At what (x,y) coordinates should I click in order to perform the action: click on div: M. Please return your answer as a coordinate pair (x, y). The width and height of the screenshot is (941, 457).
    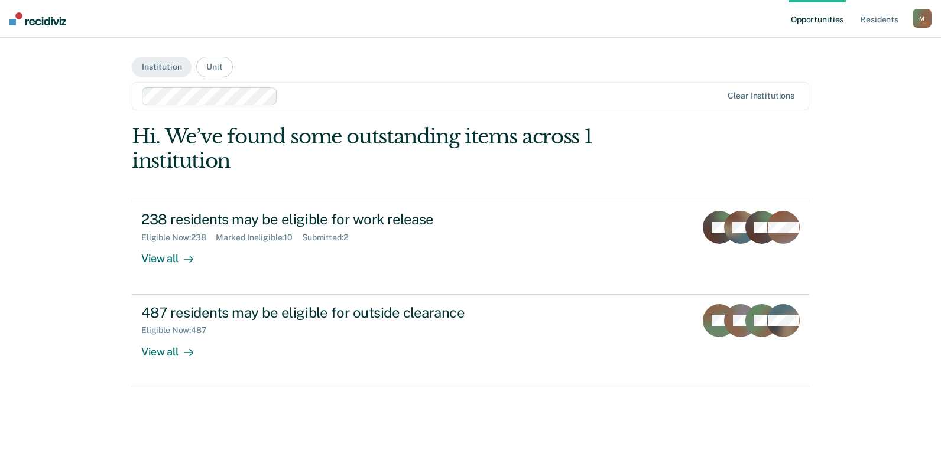
    Looking at the image, I should click on (922, 18).